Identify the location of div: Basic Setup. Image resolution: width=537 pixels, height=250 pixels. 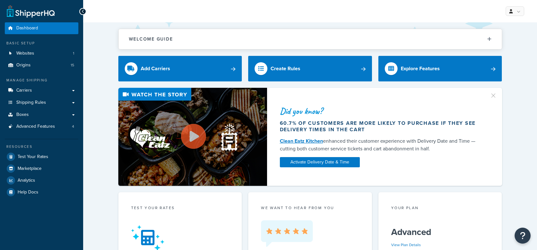
(42, 43).